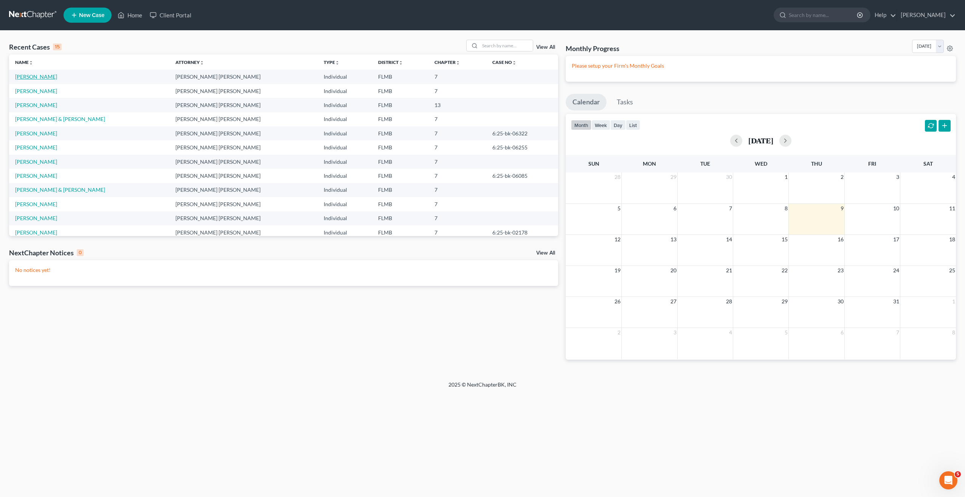 The height and width of the screenshot is (497, 965). Describe the element at coordinates (785, 270) in the screenshot. I see `span: 22` at that location.